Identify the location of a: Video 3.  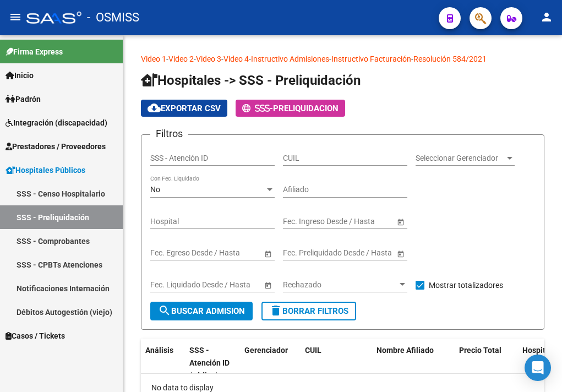
(209, 59).